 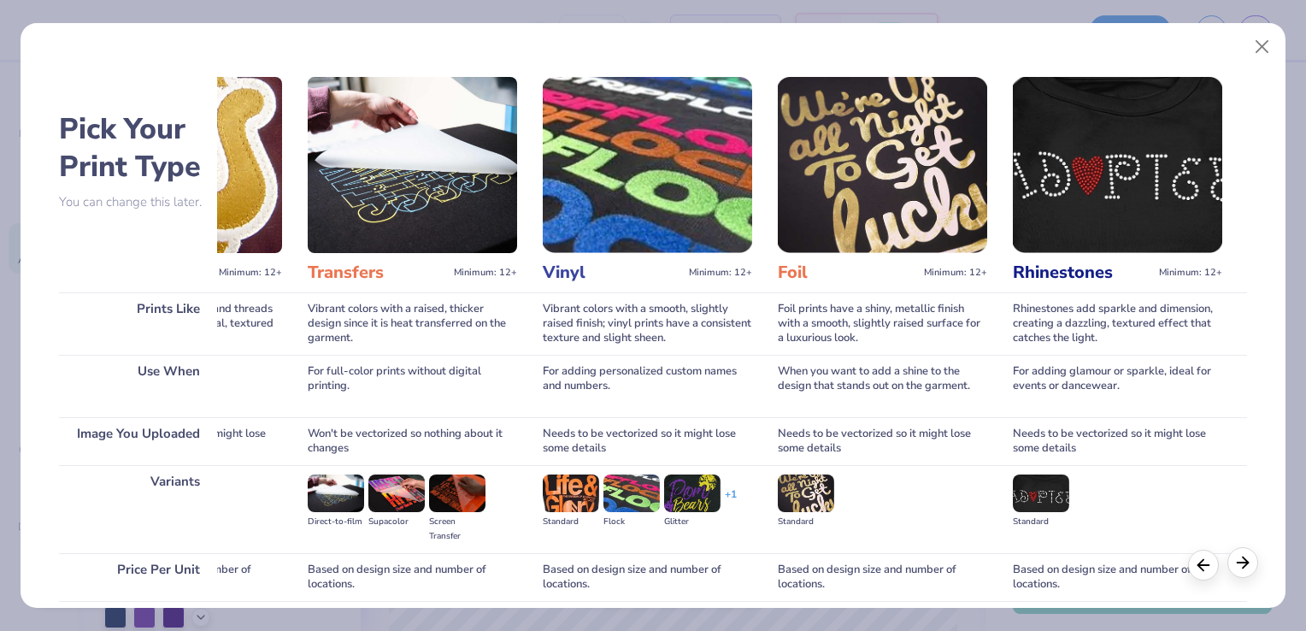 I want to click on div: + 1, so click(x=731, y=502).